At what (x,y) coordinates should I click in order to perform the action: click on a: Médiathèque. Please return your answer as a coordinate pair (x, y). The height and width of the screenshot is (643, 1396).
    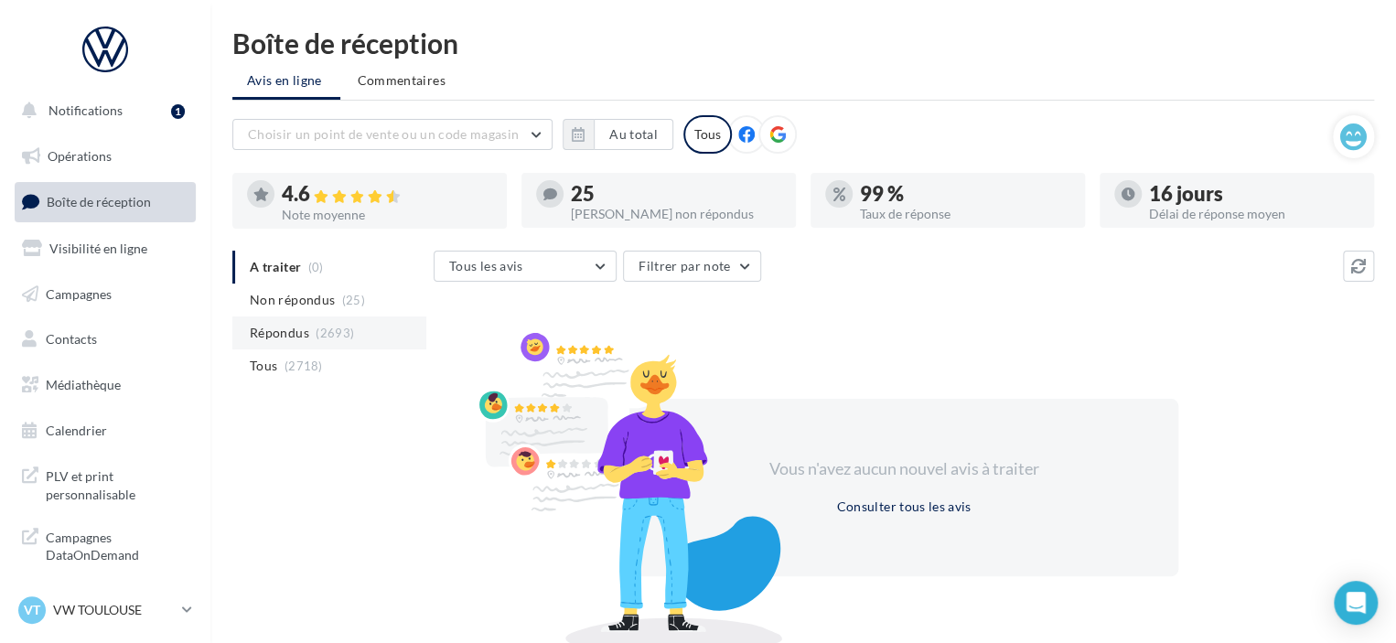
    Looking at the image, I should click on (105, 385).